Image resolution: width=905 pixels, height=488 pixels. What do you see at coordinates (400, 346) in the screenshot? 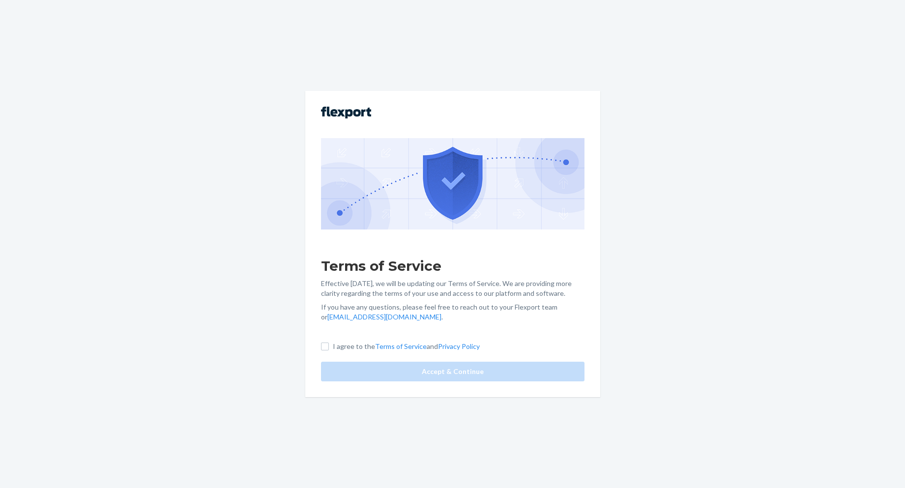
I see `a: Terms of Service` at bounding box center [400, 346].